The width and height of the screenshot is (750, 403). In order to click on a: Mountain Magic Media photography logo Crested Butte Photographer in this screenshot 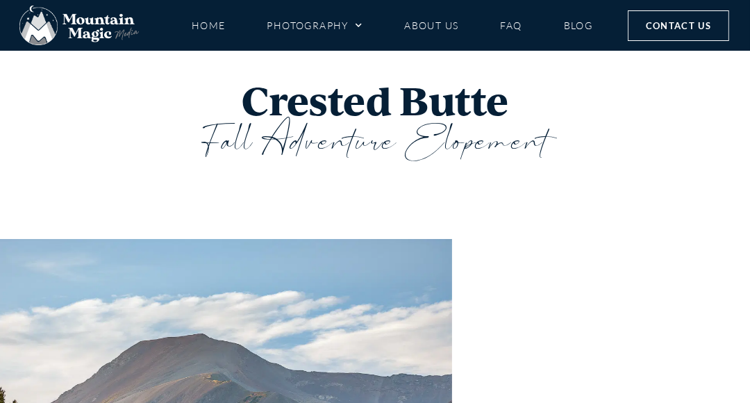, I will do `click(79, 26)`.